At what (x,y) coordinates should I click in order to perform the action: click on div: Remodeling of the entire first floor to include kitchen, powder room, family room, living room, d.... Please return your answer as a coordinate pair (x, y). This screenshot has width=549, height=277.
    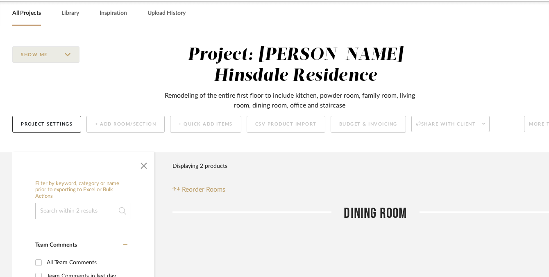
    Looking at the image, I should click on (290, 100).